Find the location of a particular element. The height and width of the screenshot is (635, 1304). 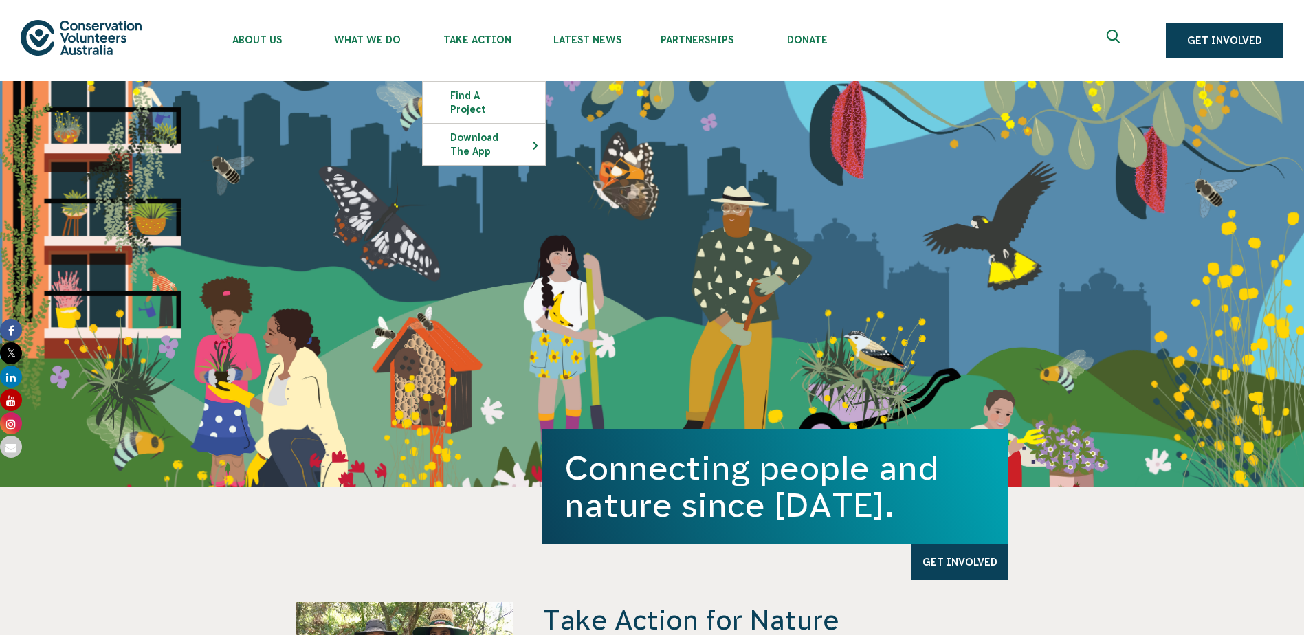

li: Download the app is located at coordinates (484, 144).